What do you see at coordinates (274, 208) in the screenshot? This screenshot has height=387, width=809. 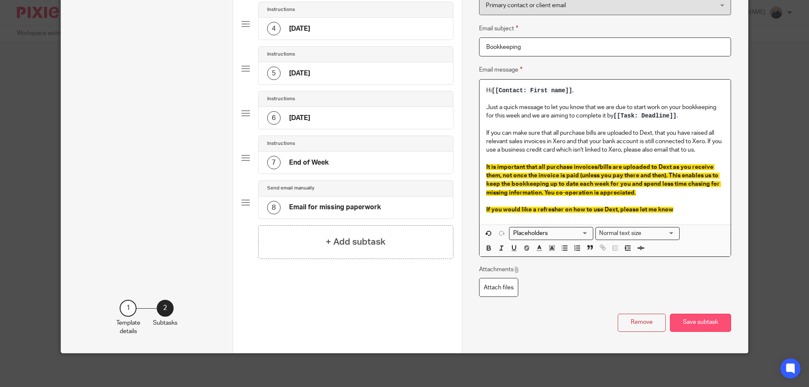 I see `div: 8` at bounding box center [274, 208].